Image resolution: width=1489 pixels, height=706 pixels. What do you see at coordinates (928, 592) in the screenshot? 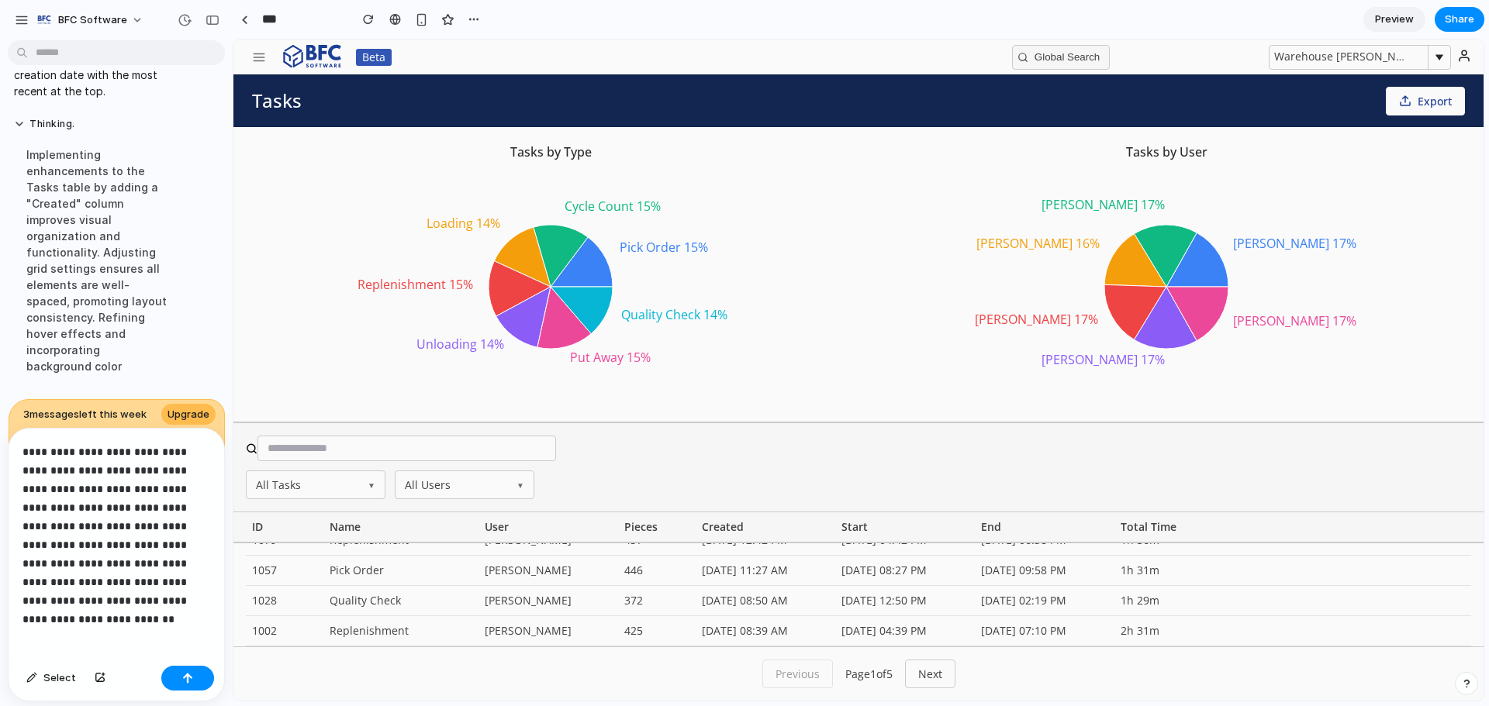
I see `div: 2h 31m` at bounding box center [928, 592].